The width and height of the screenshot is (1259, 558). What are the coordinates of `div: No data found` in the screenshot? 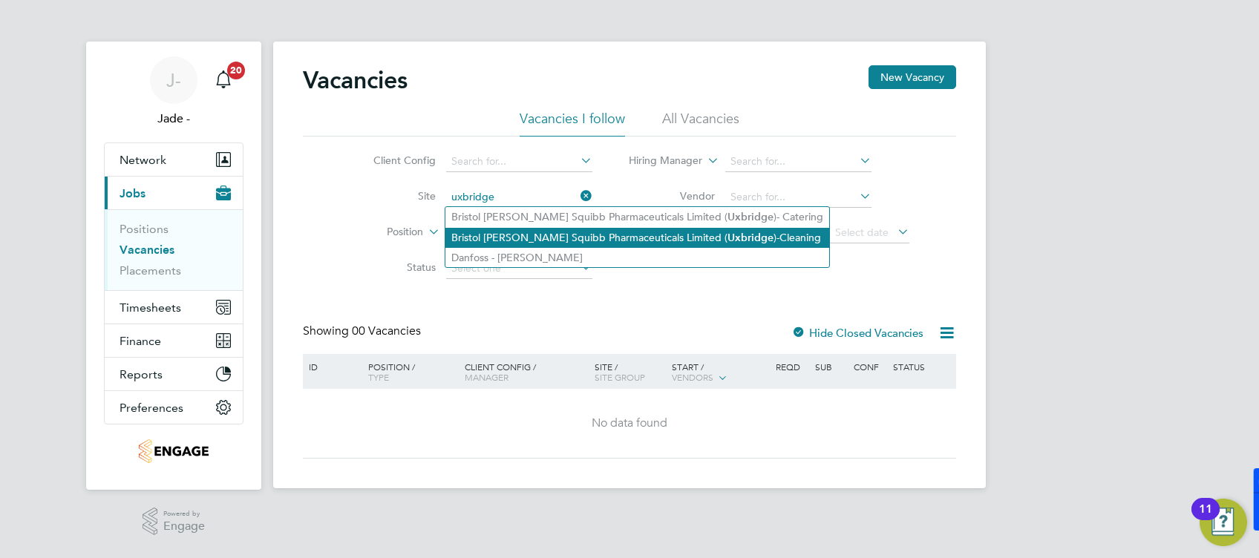 It's located at (630, 423).